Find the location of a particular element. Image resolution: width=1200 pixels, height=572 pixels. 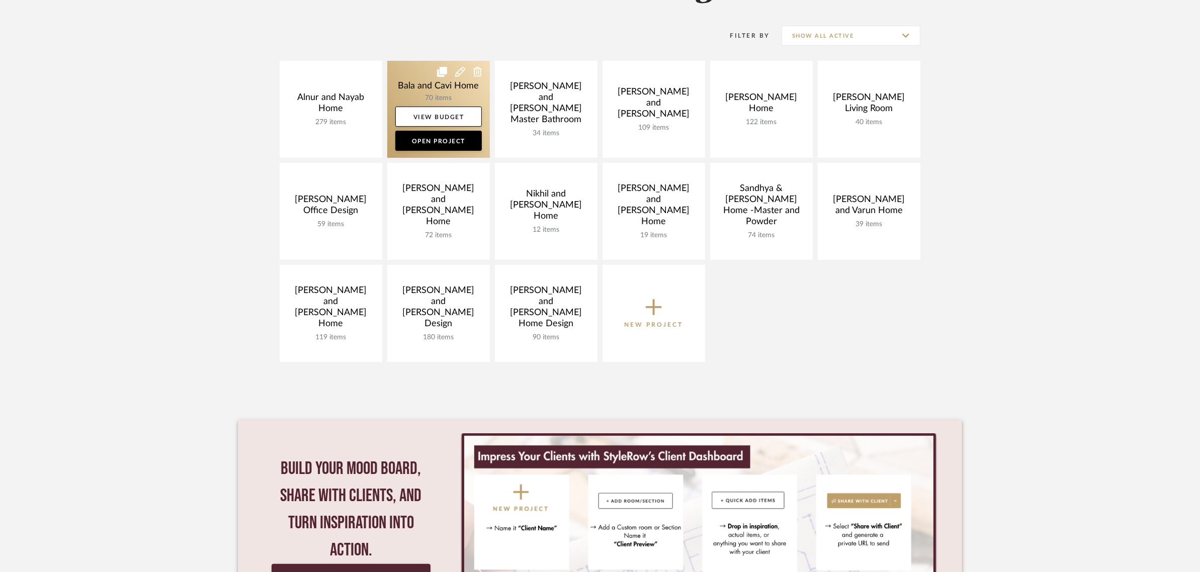

p: New Project is located at coordinates (654, 325).